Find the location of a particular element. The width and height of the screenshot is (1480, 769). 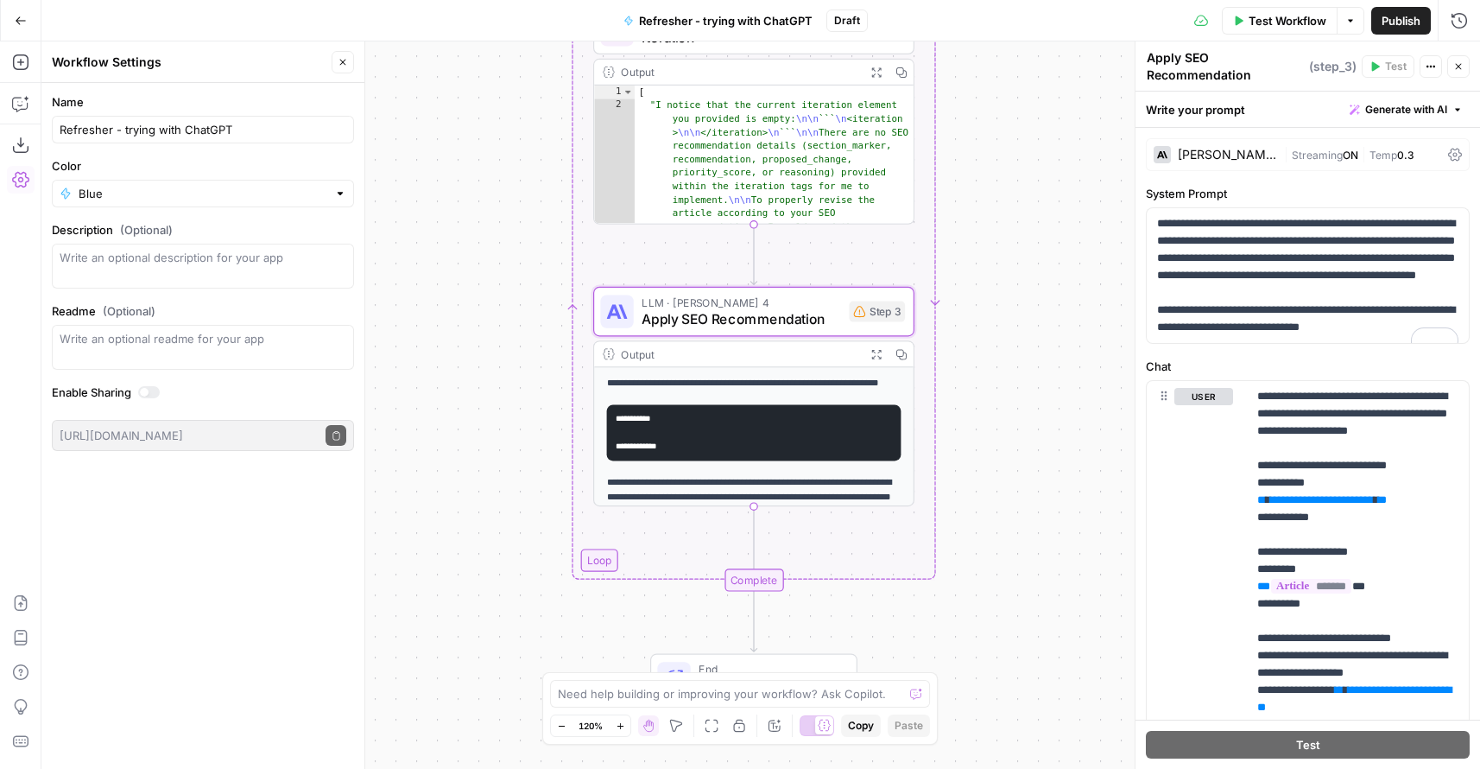

span: Generate with AI is located at coordinates (1406, 110).